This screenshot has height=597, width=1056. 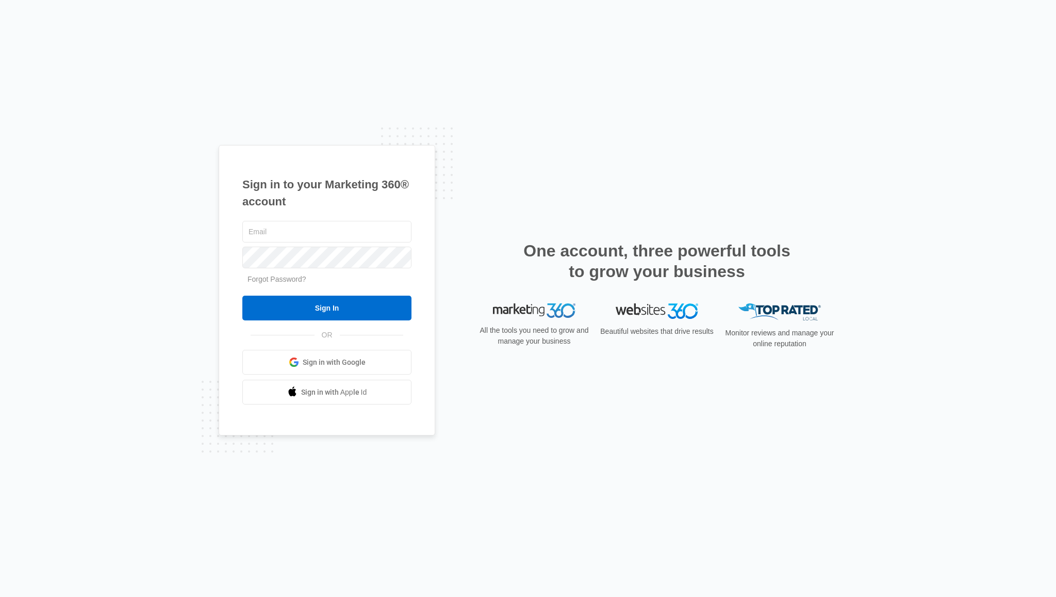 I want to click on h1: Sign in to your Marketing 360® account, so click(x=327, y=193).